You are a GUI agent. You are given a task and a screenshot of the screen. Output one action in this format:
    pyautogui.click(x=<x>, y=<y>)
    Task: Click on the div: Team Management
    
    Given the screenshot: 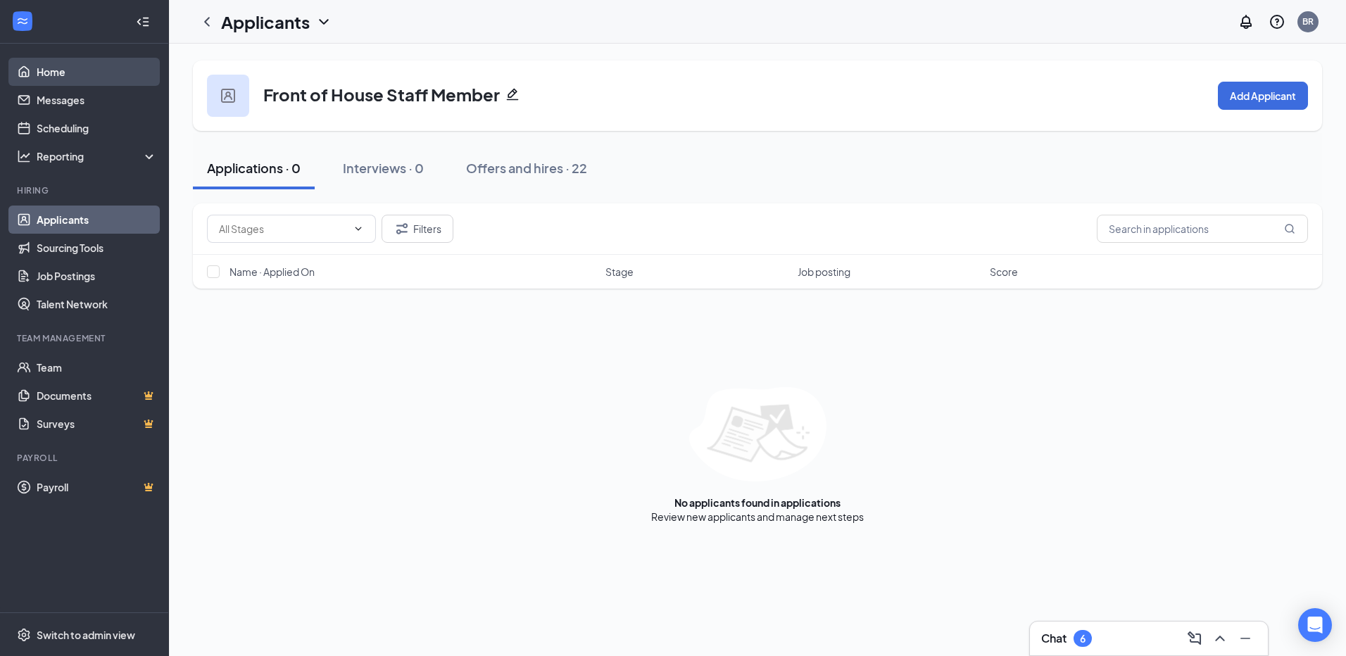 What is the action you would take?
    pyautogui.click(x=85, y=338)
    